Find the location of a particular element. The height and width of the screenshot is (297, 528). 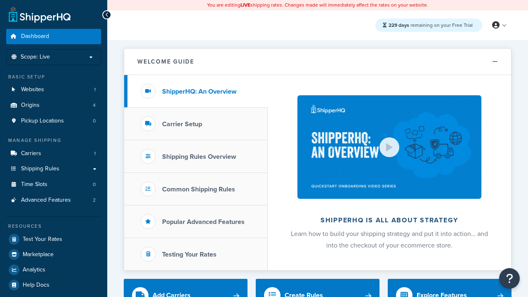

a: Shipping Rules is located at coordinates (54, 169).